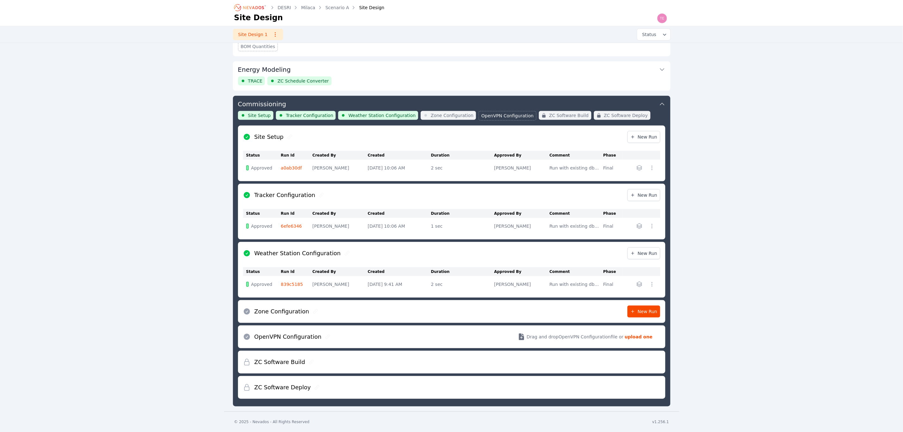 Image resolution: width=903 pixels, height=432 pixels. What do you see at coordinates (461, 226) in the screenshot?
I see `div: 1 sec` at bounding box center [461, 226].